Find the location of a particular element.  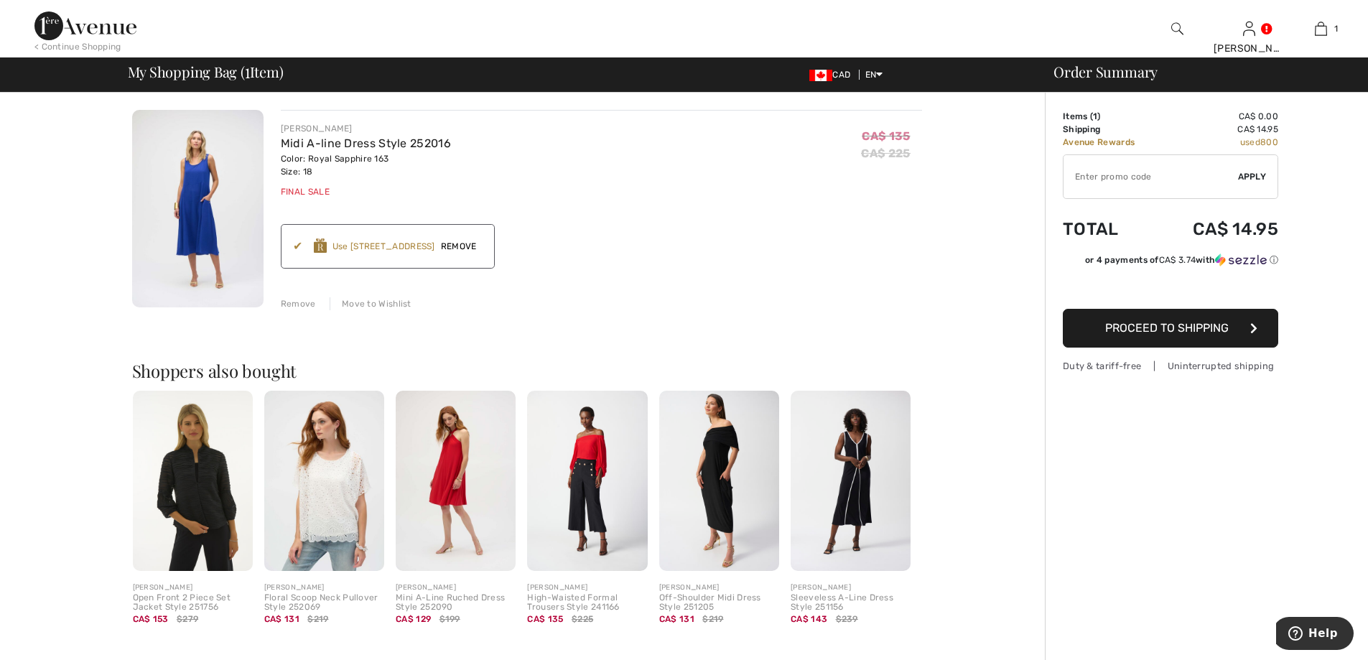

td: Avenue Rewards is located at coordinates (1112, 142).